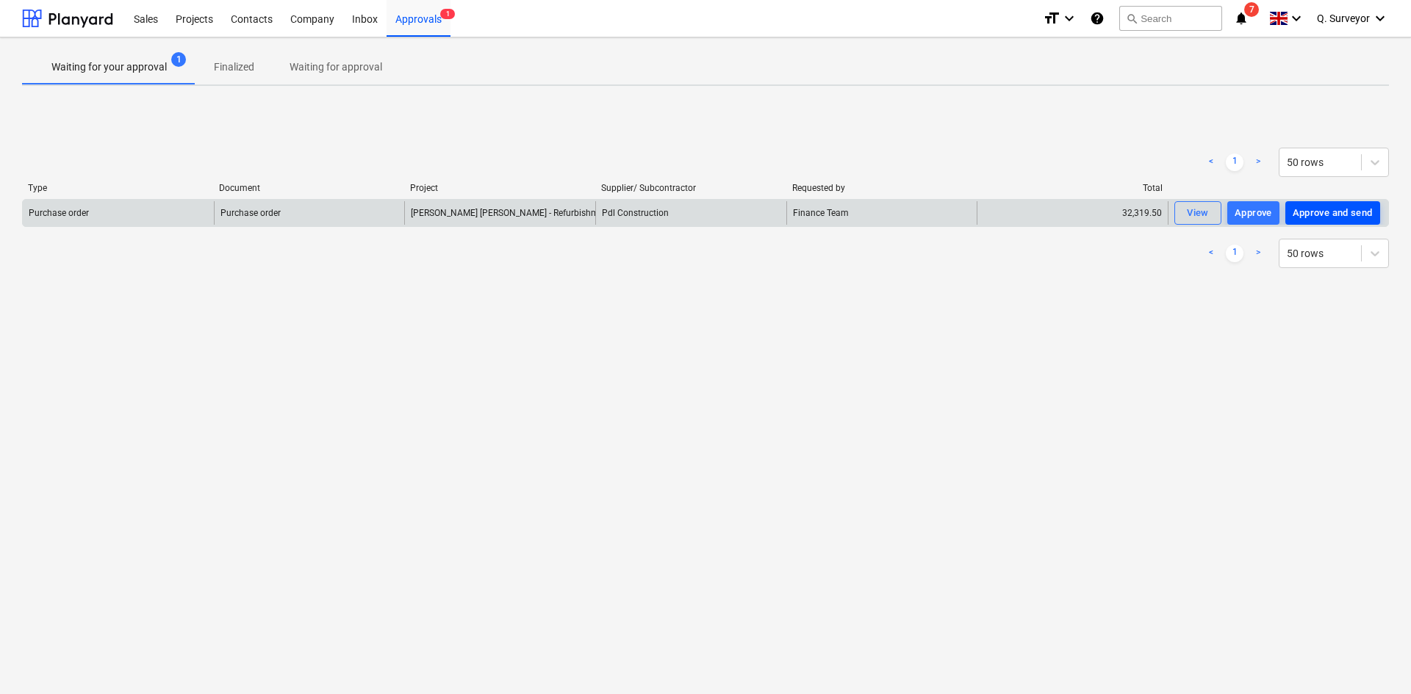 The image size is (1411, 694). Describe the element at coordinates (882, 213) in the screenshot. I see `div: Finance Team` at that location.